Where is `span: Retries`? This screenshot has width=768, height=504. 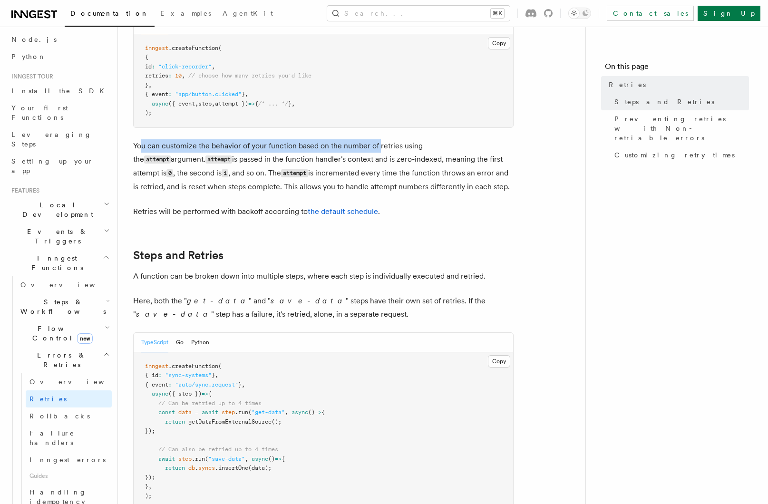 span: Retries is located at coordinates (48, 399).